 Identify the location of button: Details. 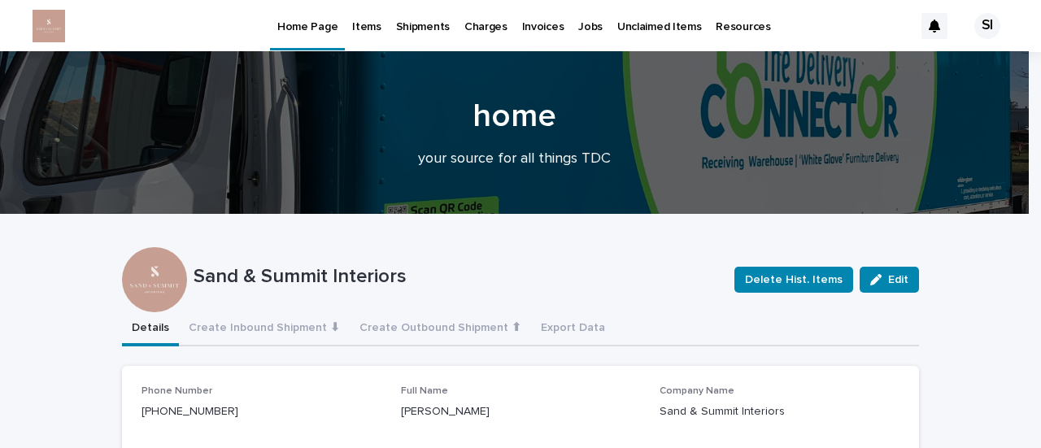
(151, 329).